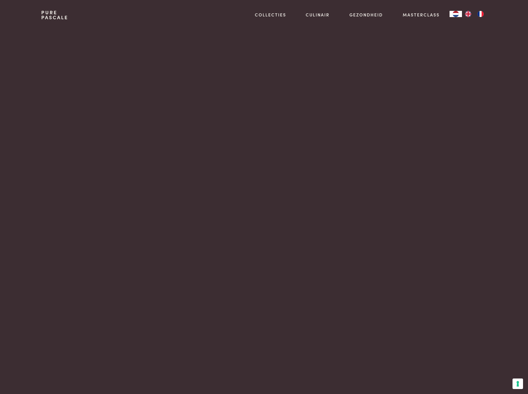  I want to click on aside: Language selected: Nederlands, so click(468, 14).